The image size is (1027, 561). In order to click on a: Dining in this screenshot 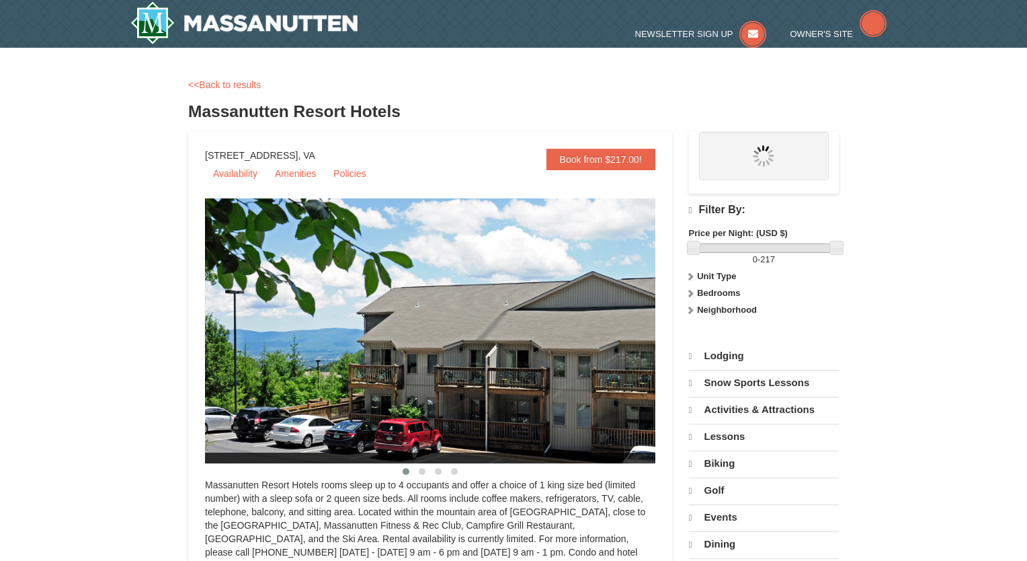, I will do `click(763, 544)`.